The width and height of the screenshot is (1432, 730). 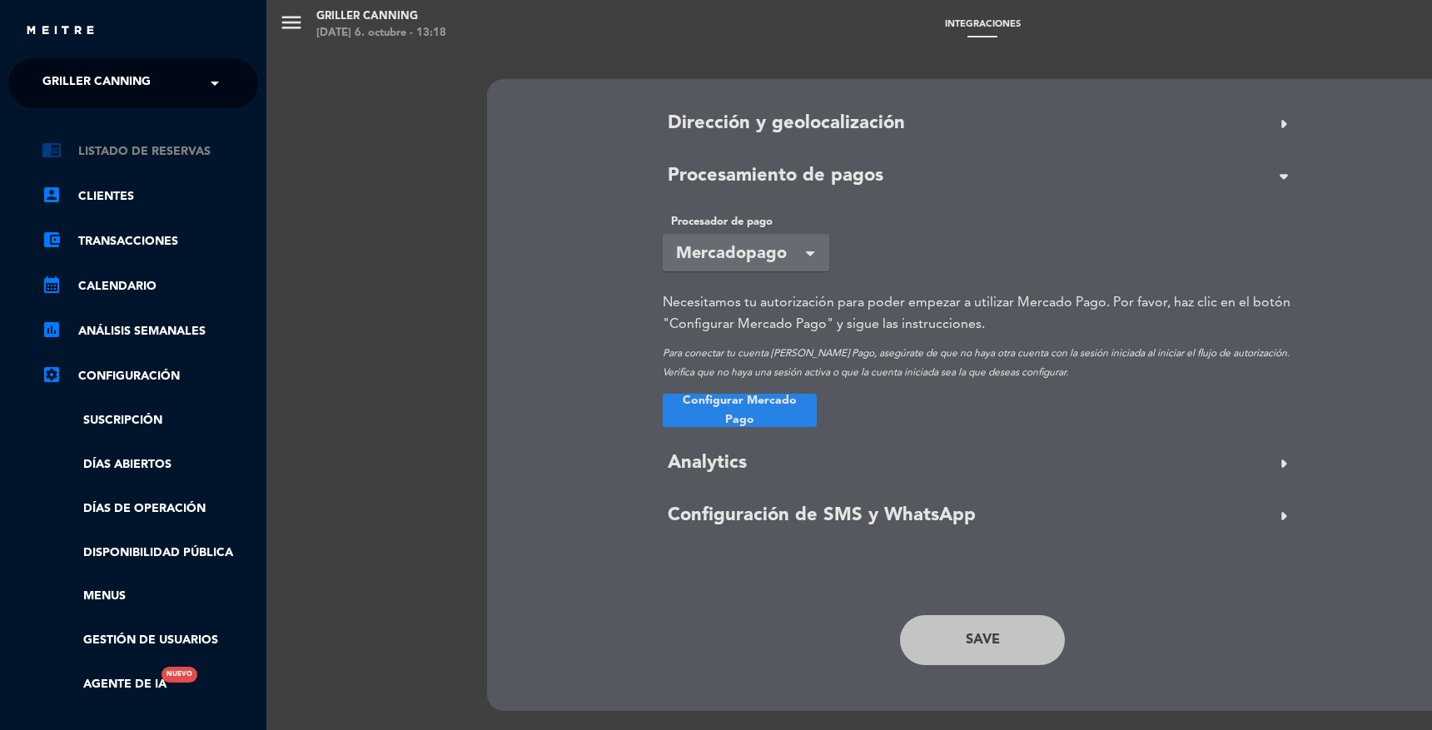 What do you see at coordinates (150, 596) in the screenshot?
I see `a: Menus` at bounding box center [150, 596].